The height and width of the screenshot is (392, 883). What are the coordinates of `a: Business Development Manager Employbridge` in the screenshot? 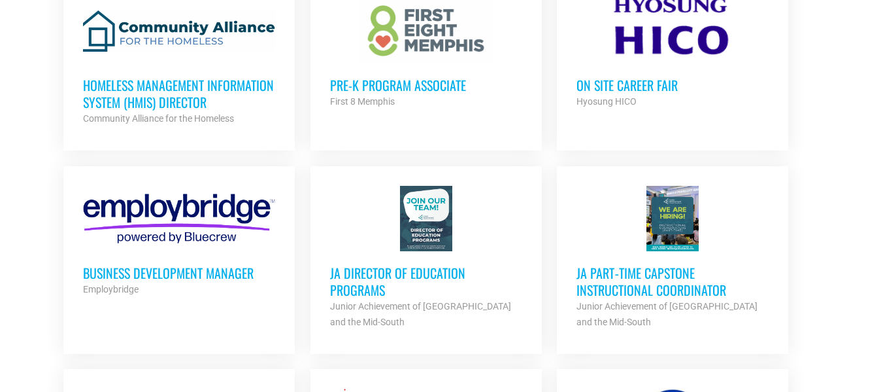 It's located at (179, 241).